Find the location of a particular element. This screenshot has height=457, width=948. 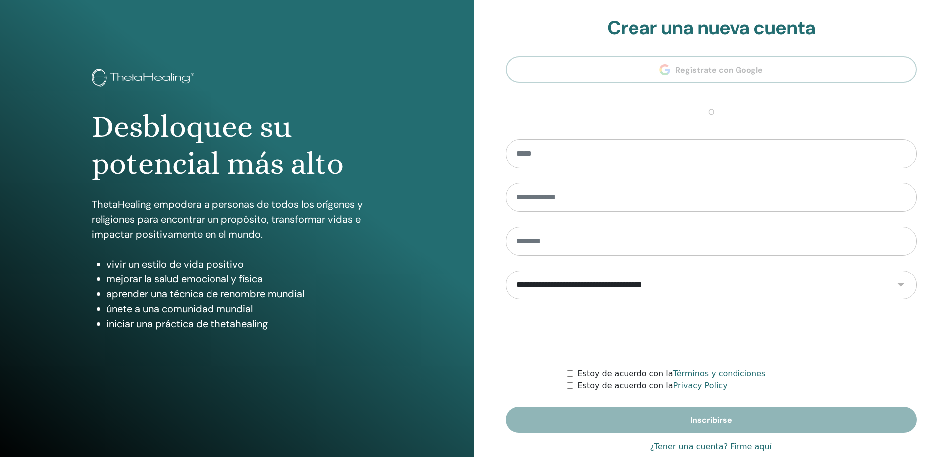

li: vivir un estilo de vida positivo is located at coordinates (244, 264).